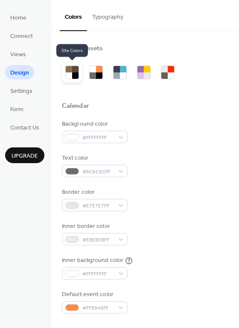  I want to click on span: Contact Us, so click(25, 128).